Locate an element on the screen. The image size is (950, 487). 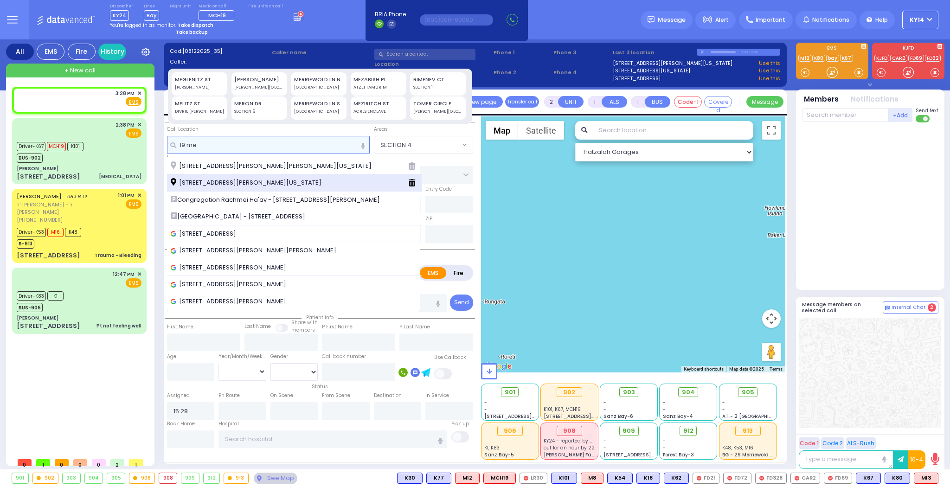
span: B-913 is located at coordinates (26, 244).